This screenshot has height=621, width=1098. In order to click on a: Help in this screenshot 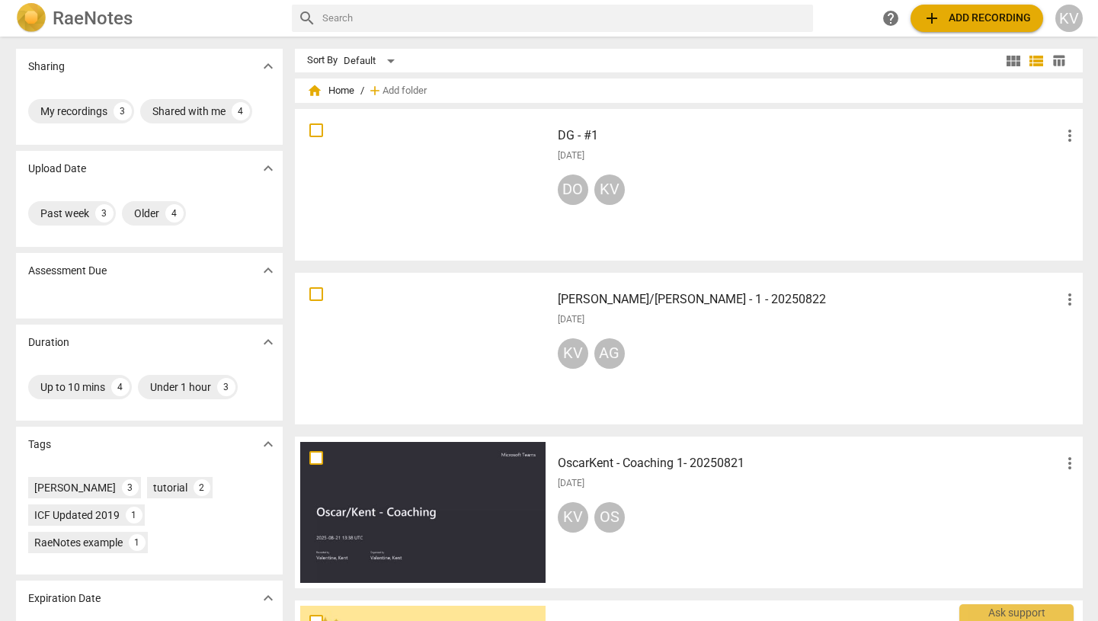, I will do `click(891, 18)`.